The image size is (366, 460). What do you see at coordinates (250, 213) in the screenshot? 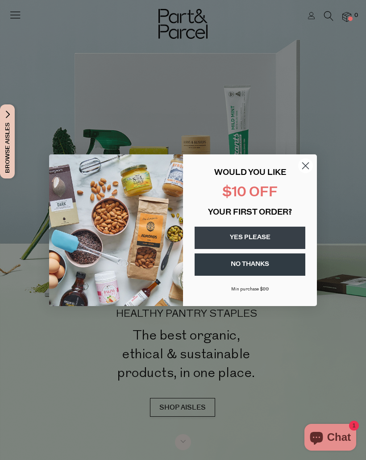
I see `span: YOUR FIRST ORDER?` at bounding box center [250, 213].